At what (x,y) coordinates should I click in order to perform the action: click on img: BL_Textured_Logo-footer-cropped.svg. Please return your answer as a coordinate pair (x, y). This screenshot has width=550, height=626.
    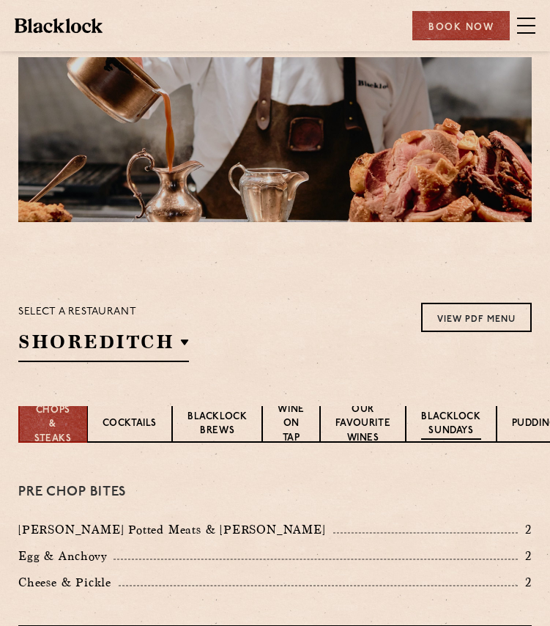
    Looking at the image, I should click on (59, 26).